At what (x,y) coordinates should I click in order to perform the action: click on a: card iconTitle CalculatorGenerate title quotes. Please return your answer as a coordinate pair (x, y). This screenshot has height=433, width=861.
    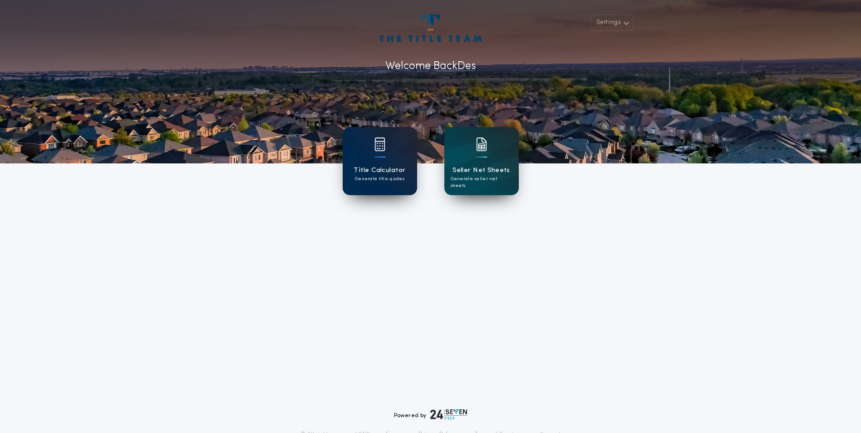
    Looking at the image, I should click on (380, 161).